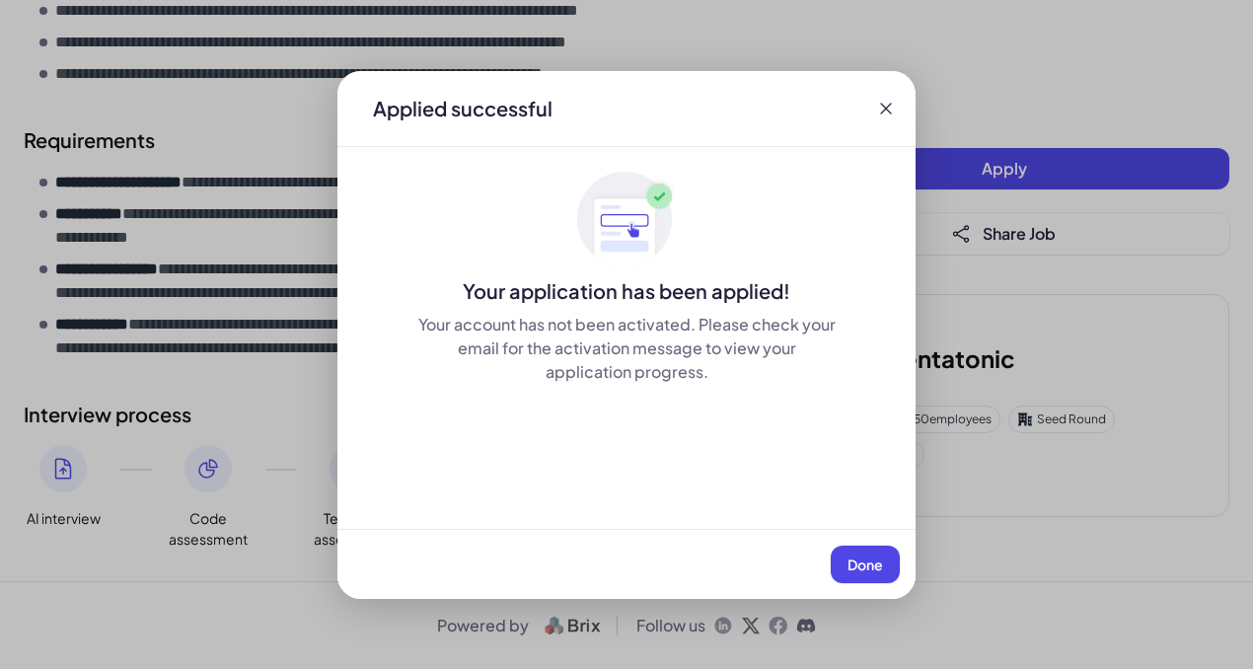 Image resolution: width=1253 pixels, height=669 pixels. I want to click on div: Applied successful, so click(463, 109).